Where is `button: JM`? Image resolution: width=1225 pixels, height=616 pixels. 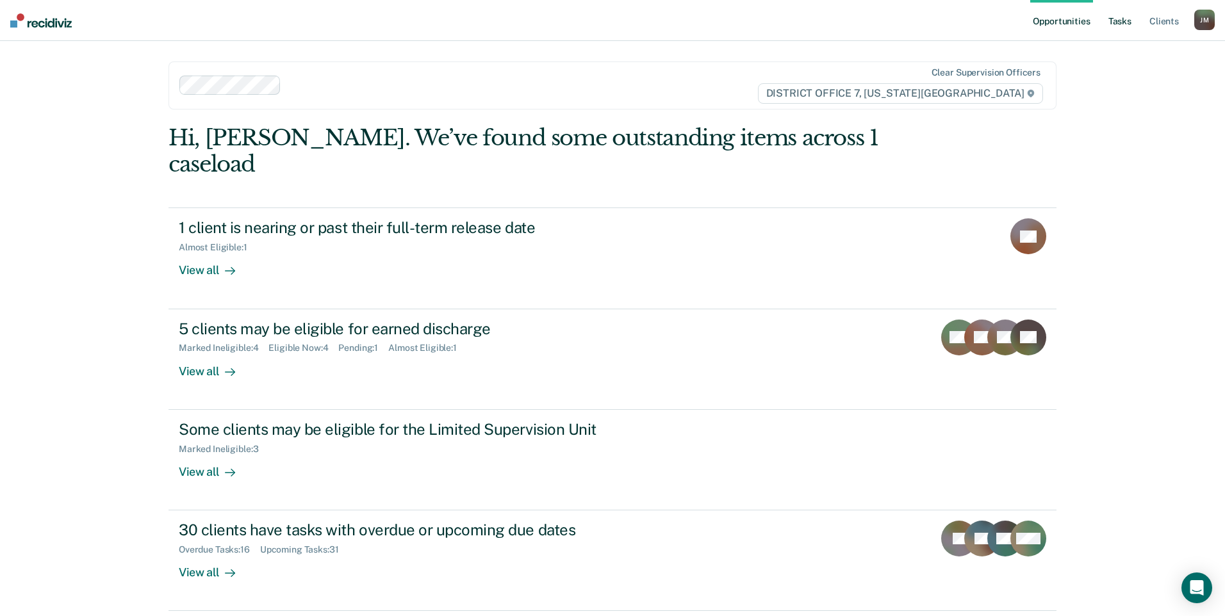 button: JM is located at coordinates (1204, 20).